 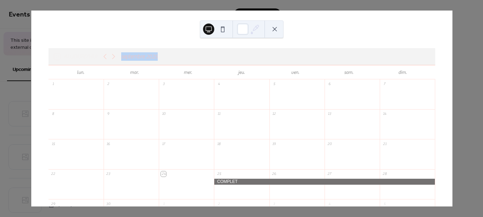 I want to click on div: 25, so click(x=218, y=174).